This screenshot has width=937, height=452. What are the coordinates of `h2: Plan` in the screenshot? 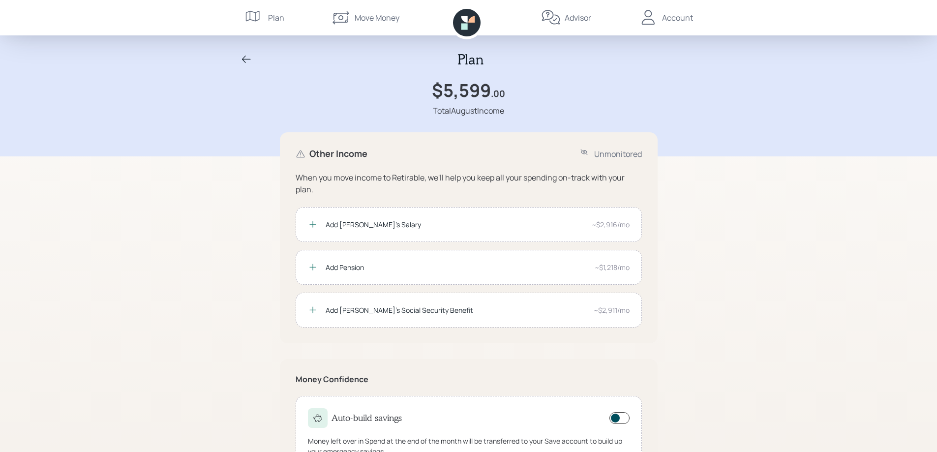 It's located at (470, 60).